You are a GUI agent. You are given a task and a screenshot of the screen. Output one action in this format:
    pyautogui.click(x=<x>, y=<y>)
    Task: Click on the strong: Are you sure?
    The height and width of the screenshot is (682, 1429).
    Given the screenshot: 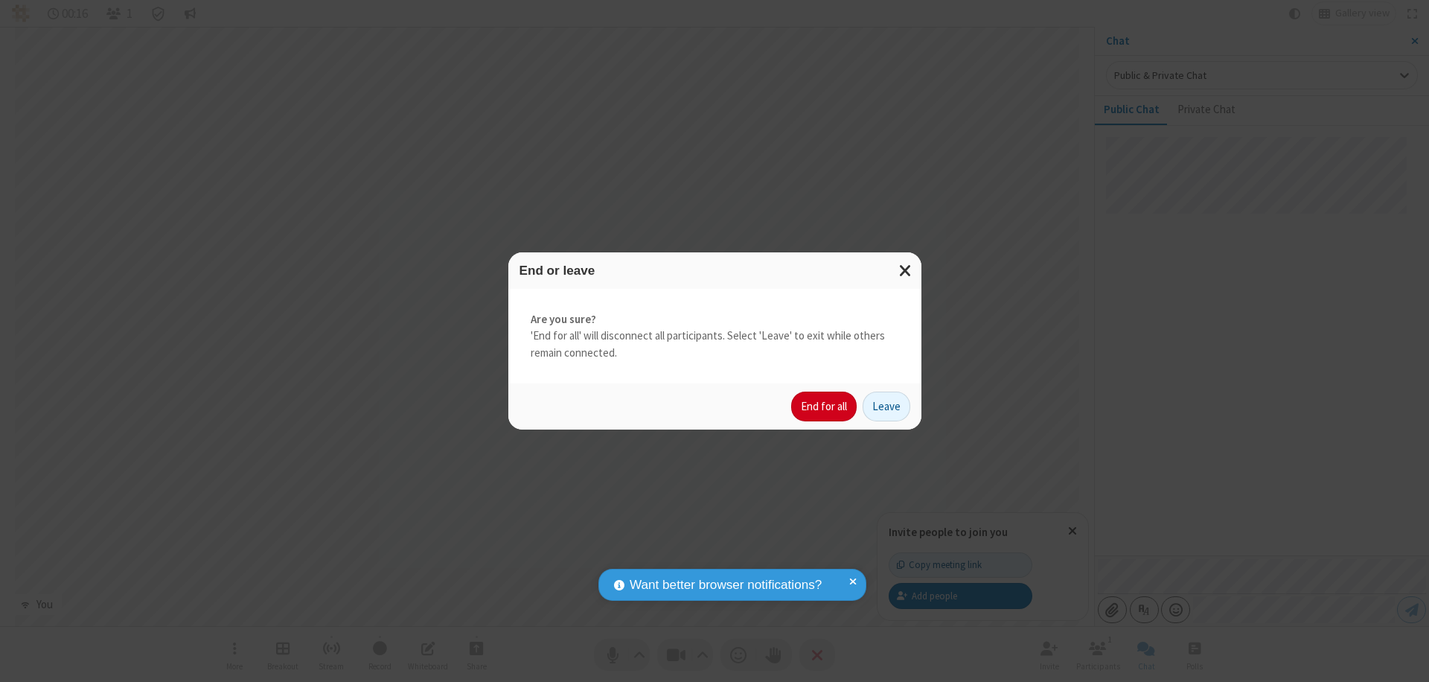 What is the action you would take?
    pyautogui.click(x=715, y=319)
    